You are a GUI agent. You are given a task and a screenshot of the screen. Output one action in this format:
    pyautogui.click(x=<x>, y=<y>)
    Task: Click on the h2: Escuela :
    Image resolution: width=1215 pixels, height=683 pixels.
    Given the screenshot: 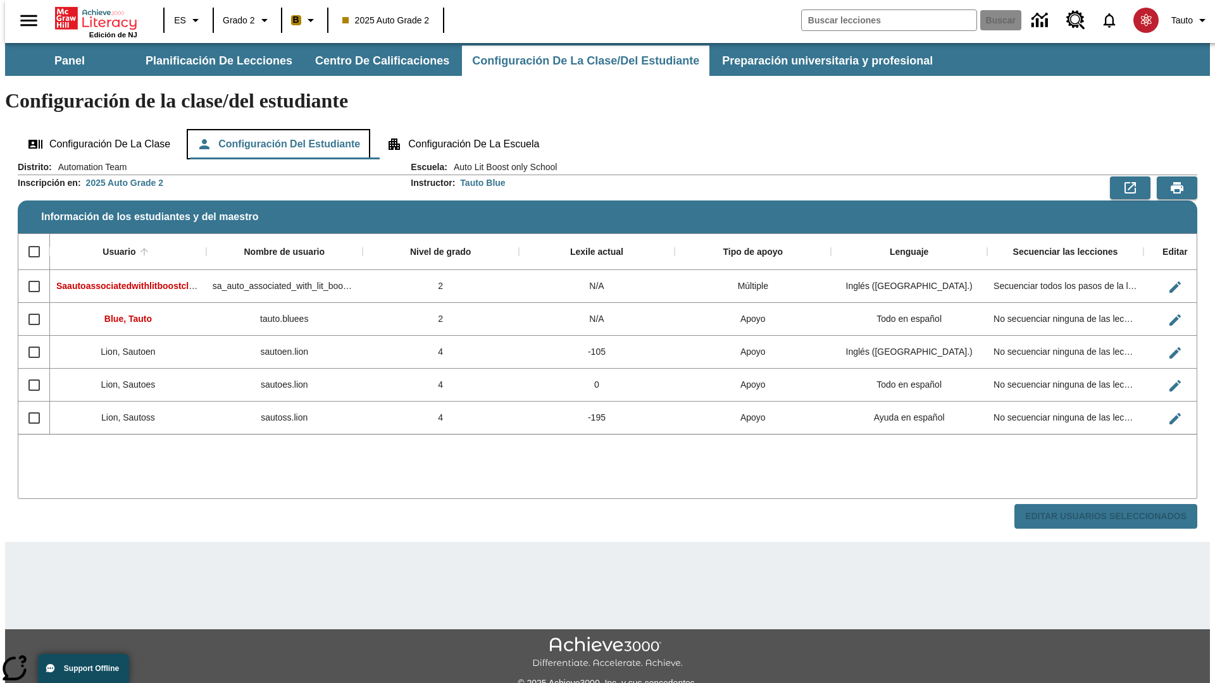 What is the action you would take?
    pyautogui.click(x=429, y=167)
    